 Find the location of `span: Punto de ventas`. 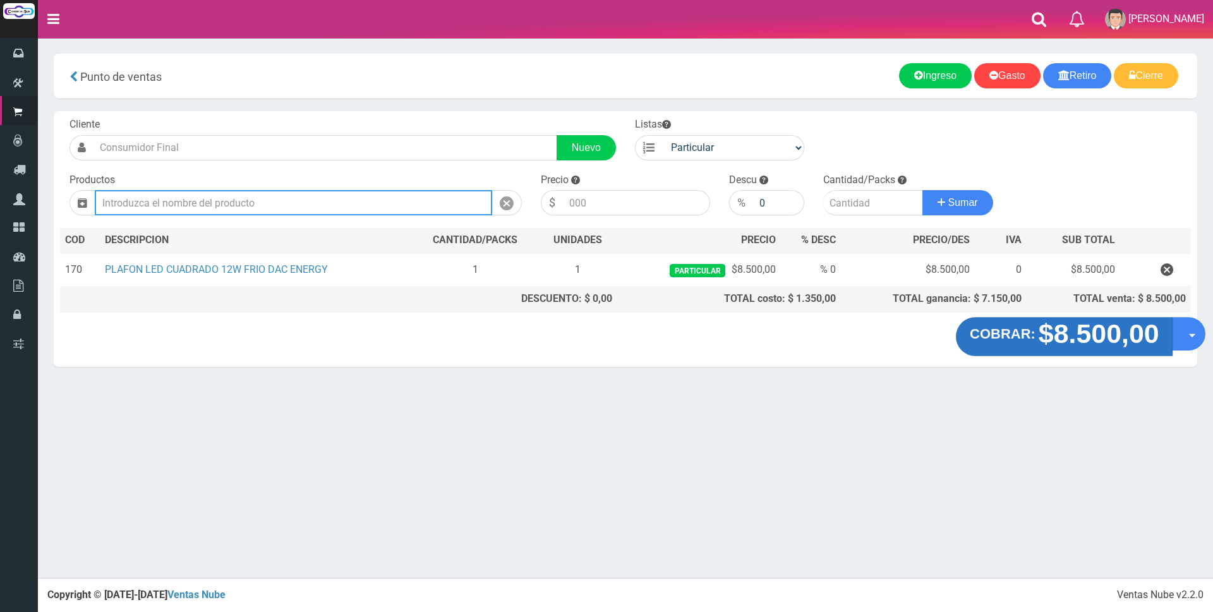

span: Punto de ventas is located at coordinates (121, 76).